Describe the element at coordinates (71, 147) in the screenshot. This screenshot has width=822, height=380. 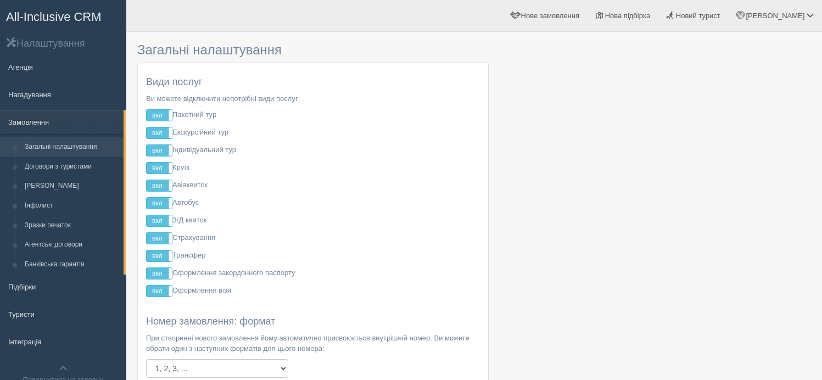
I see `a: Загальні налаштування` at that location.